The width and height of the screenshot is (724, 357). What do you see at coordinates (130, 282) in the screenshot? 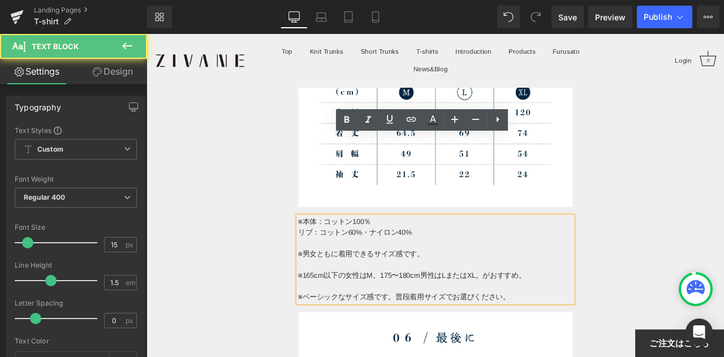
I see `span: em` at bounding box center [130, 282].